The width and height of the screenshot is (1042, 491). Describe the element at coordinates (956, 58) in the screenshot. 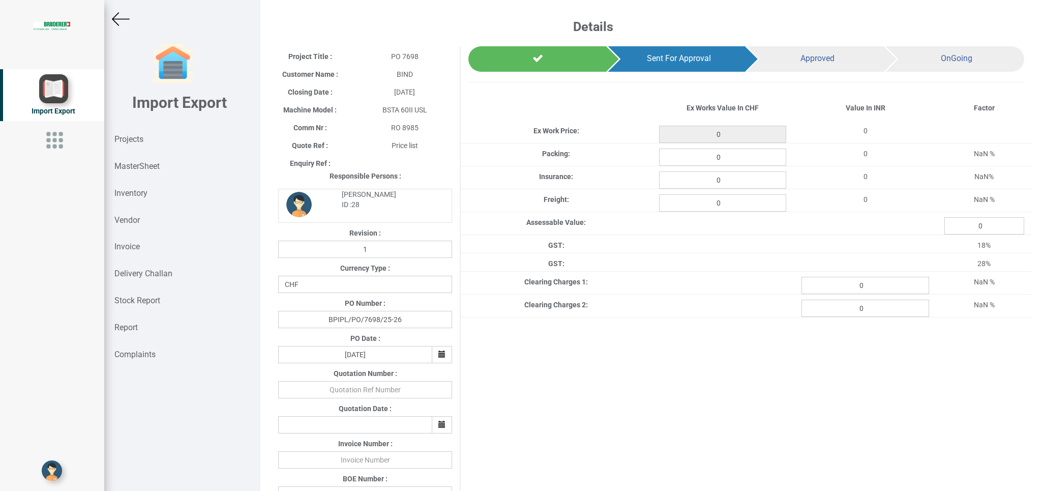

I see `span: OnGoing` at that location.